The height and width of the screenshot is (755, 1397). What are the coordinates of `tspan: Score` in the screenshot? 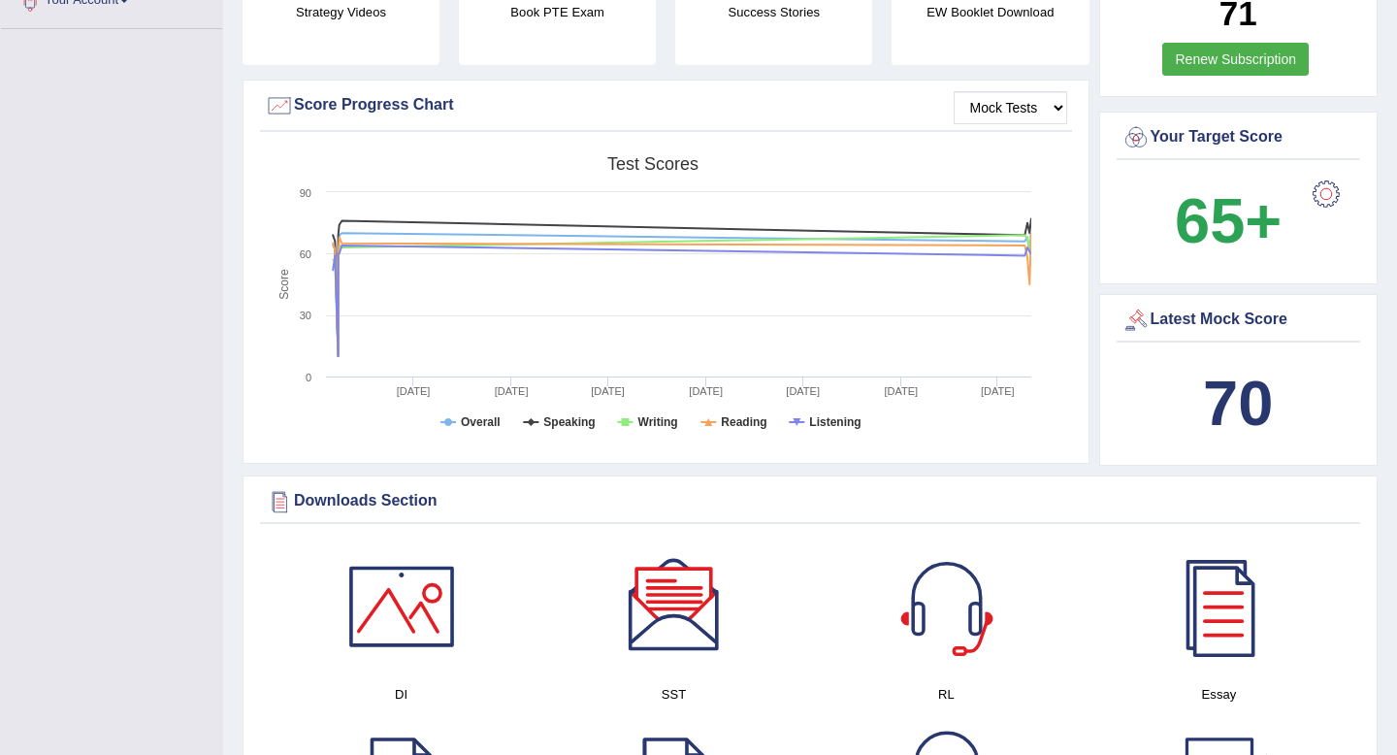 It's located at (284, 284).